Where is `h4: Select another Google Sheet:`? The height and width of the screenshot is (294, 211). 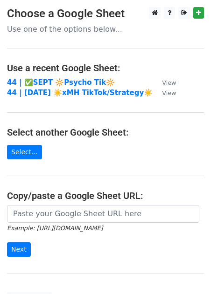
h4: Select another Google Sheet: is located at coordinates (105, 132).